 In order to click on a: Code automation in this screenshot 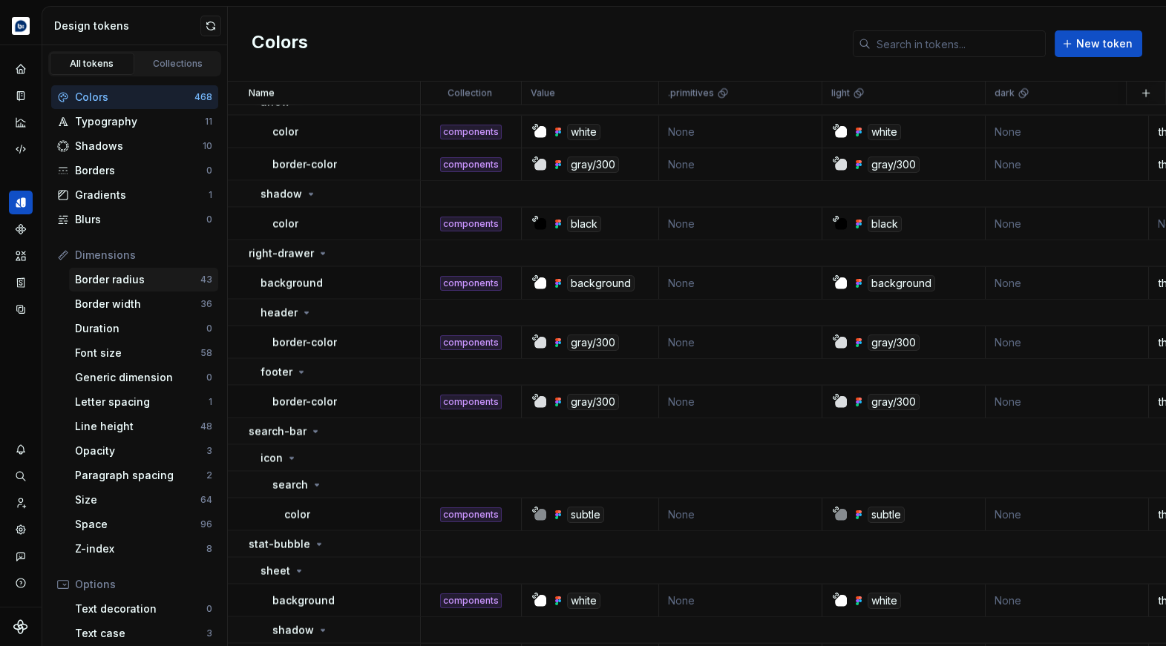, I will do `click(21, 149)`.